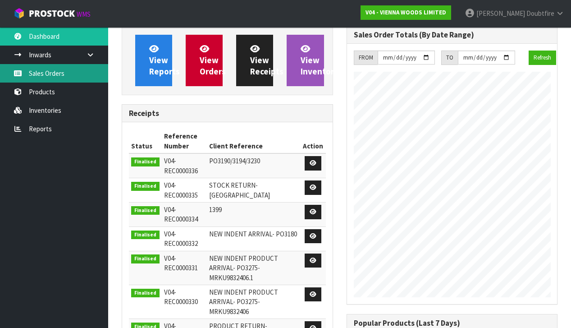 This screenshot has height=328, width=571. I want to click on th: Reference Number, so click(184, 141).